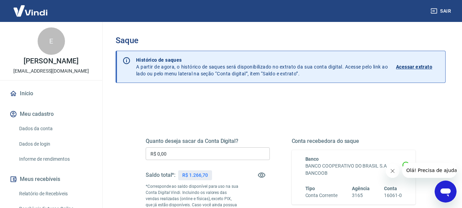  I want to click on p: A partir de agora, o histórico de saques será disponibilizado no extrato da sua conta digital. Ac..., so click(262, 67).